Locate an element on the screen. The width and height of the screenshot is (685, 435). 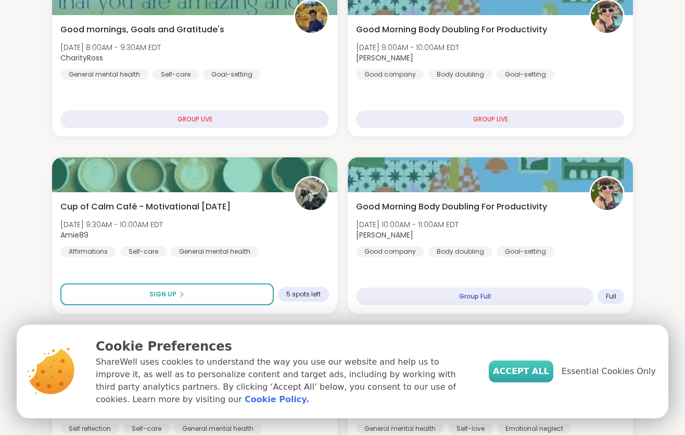
span: Sign Up is located at coordinates (163, 294).